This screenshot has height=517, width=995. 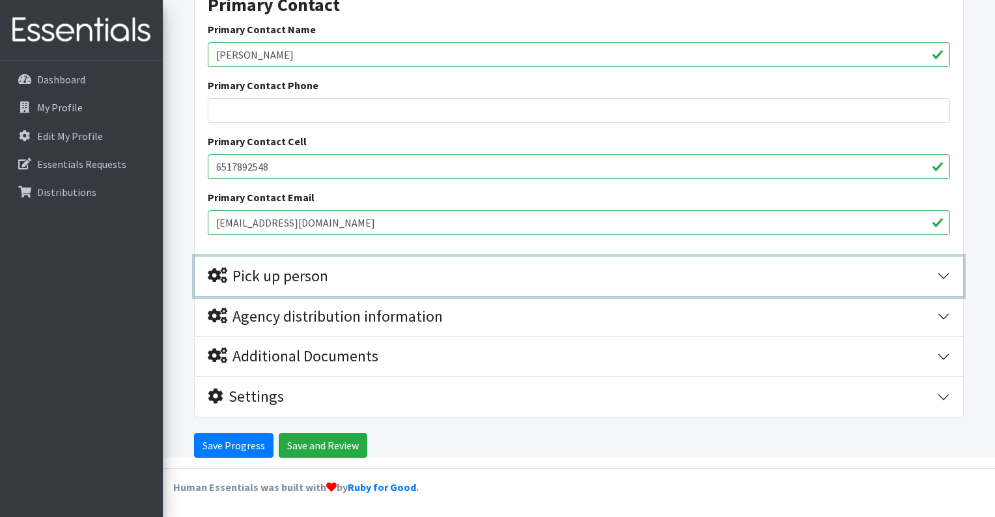 I want to click on img: HumanEssentials, so click(x=81, y=30).